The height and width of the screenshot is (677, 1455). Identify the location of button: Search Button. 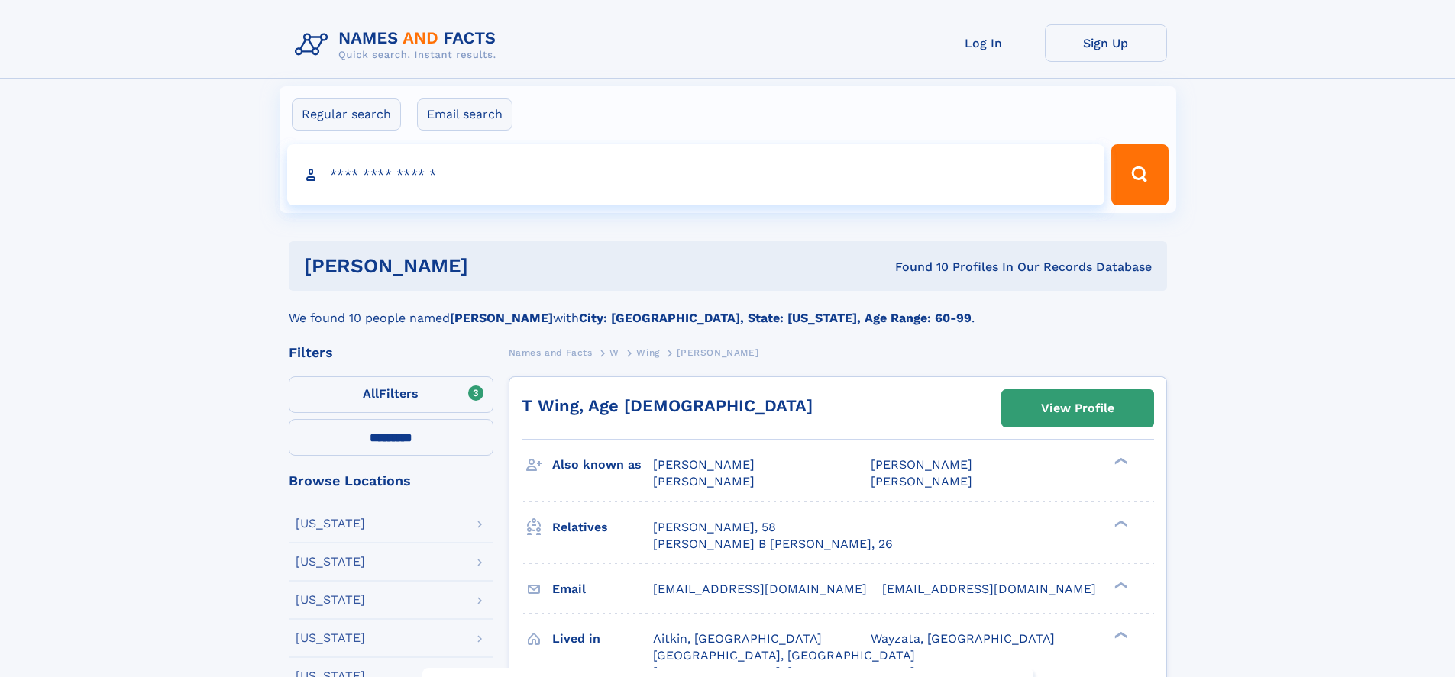
(1139, 175).